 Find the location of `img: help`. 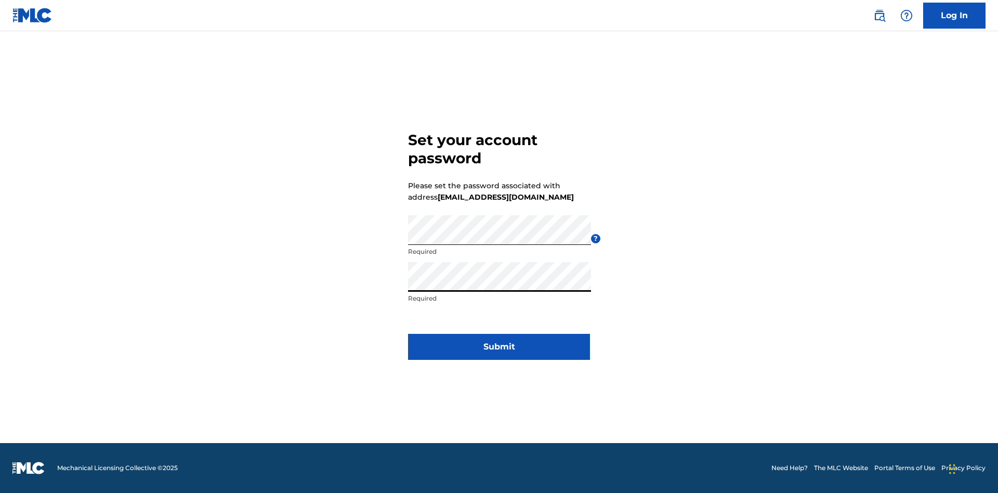

img: help is located at coordinates (906, 16).